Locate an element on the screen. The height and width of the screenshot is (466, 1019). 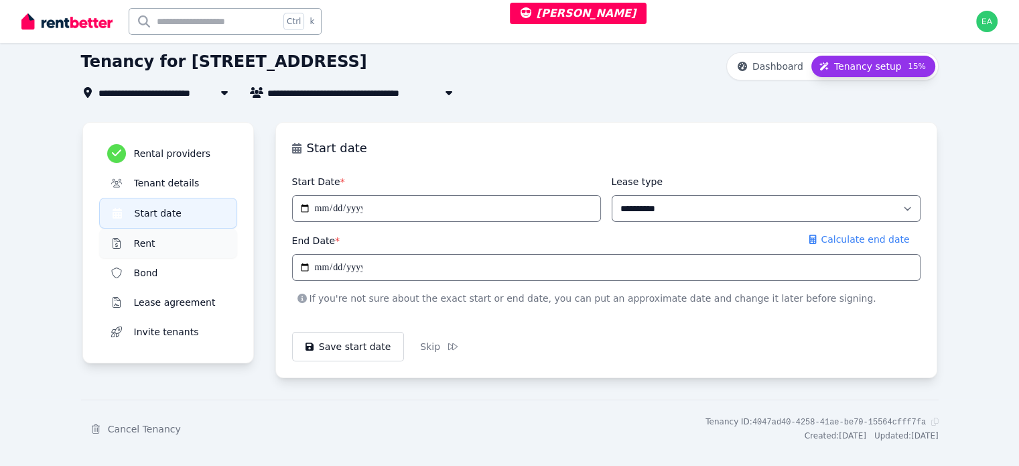
span: Tenancy setup is located at coordinates (868, 66).